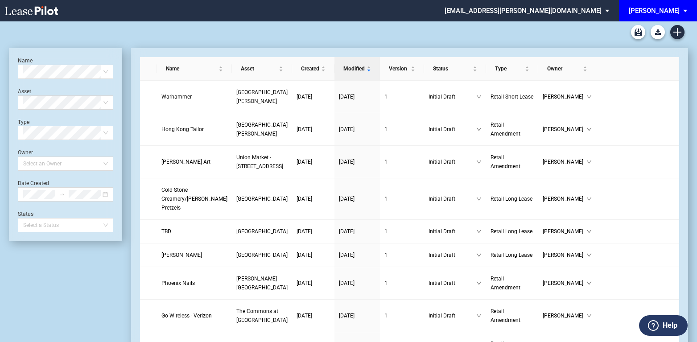 The width and height of the screenshot is (697, 342). Describe the element at coordinates (260, 162) in the screenshot. I see `span: Union Market - 1271 5th Street NE` at that location.